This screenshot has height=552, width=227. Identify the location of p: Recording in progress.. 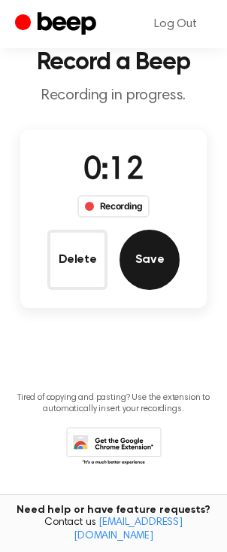
(114, 96).